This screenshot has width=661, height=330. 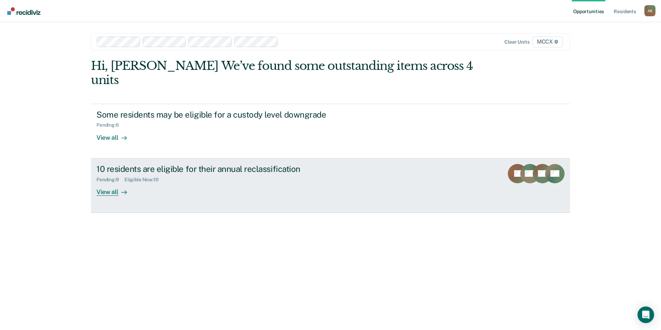 I want to click on div: Pending : 6, so click(x=110, y=125).